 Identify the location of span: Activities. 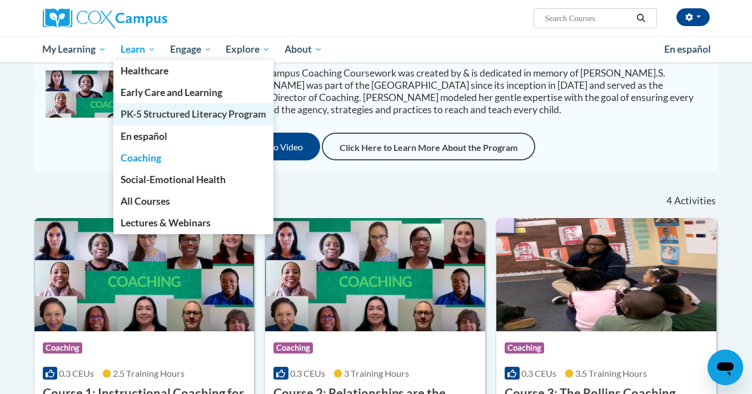
(694, 201).